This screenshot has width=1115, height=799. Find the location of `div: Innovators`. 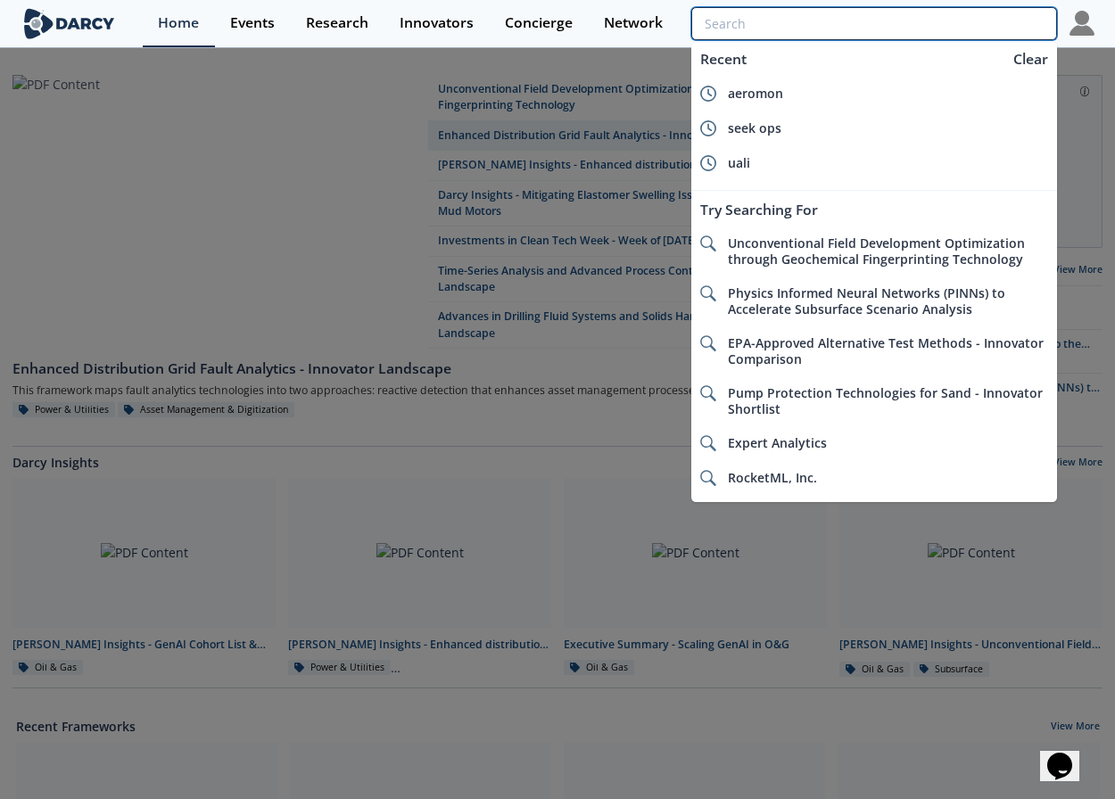

div: Innovators is located at coordinates (436, 23).